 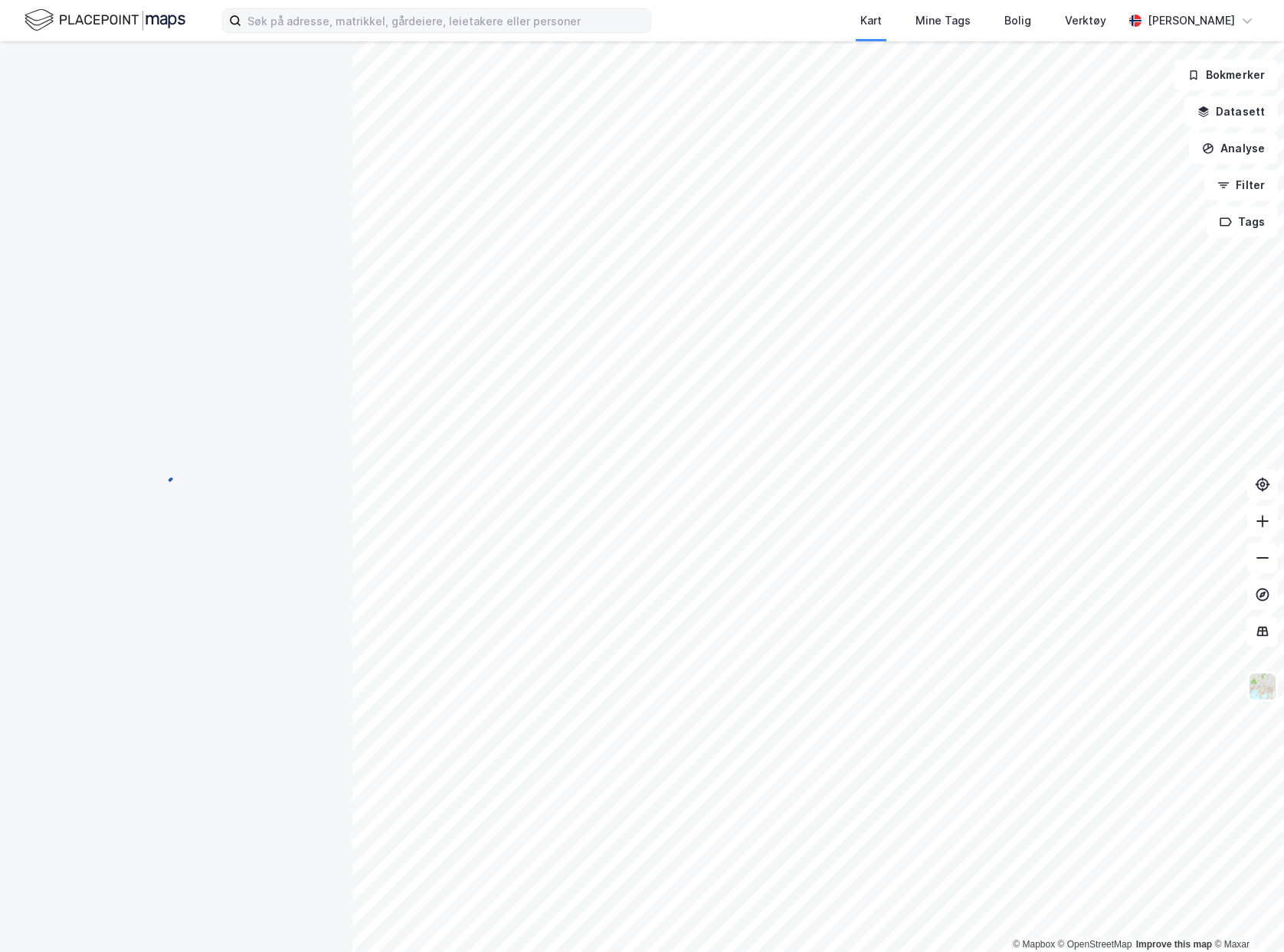 What do you see at coordinates (1262, 687) in the screenshot?
I see `img: Z` at bounding box center [1262, 687].